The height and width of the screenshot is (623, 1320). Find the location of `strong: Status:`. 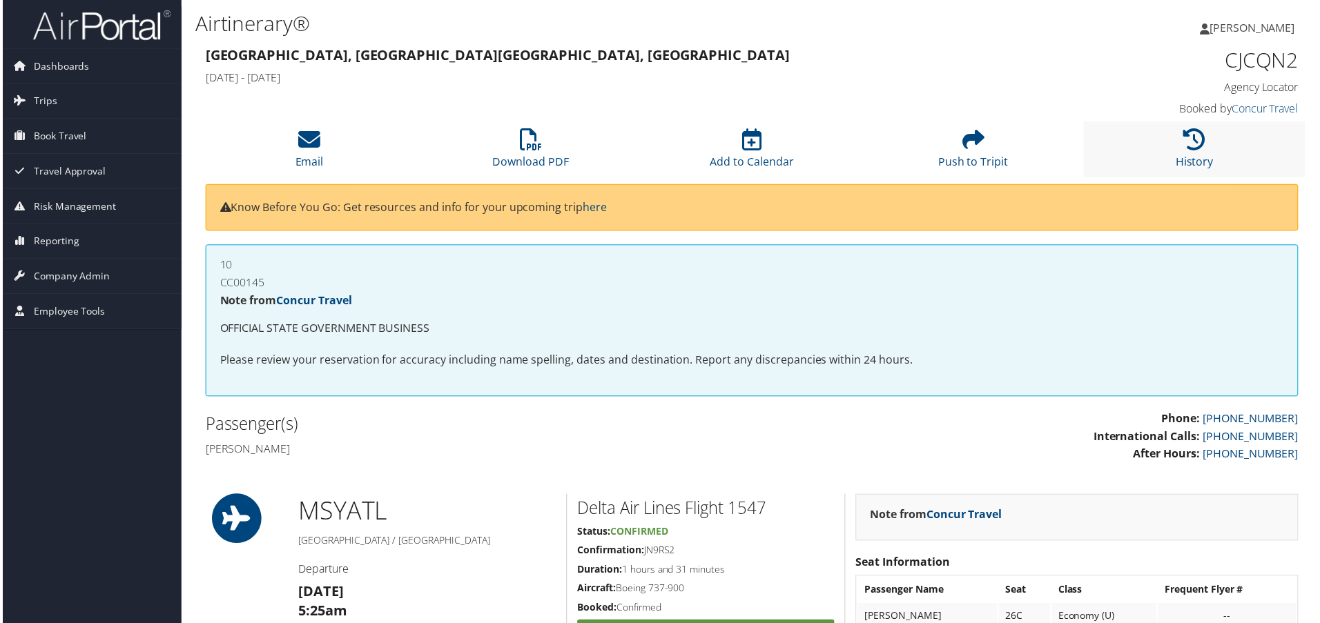

strong: Status: is located at coordinates (594, 534).